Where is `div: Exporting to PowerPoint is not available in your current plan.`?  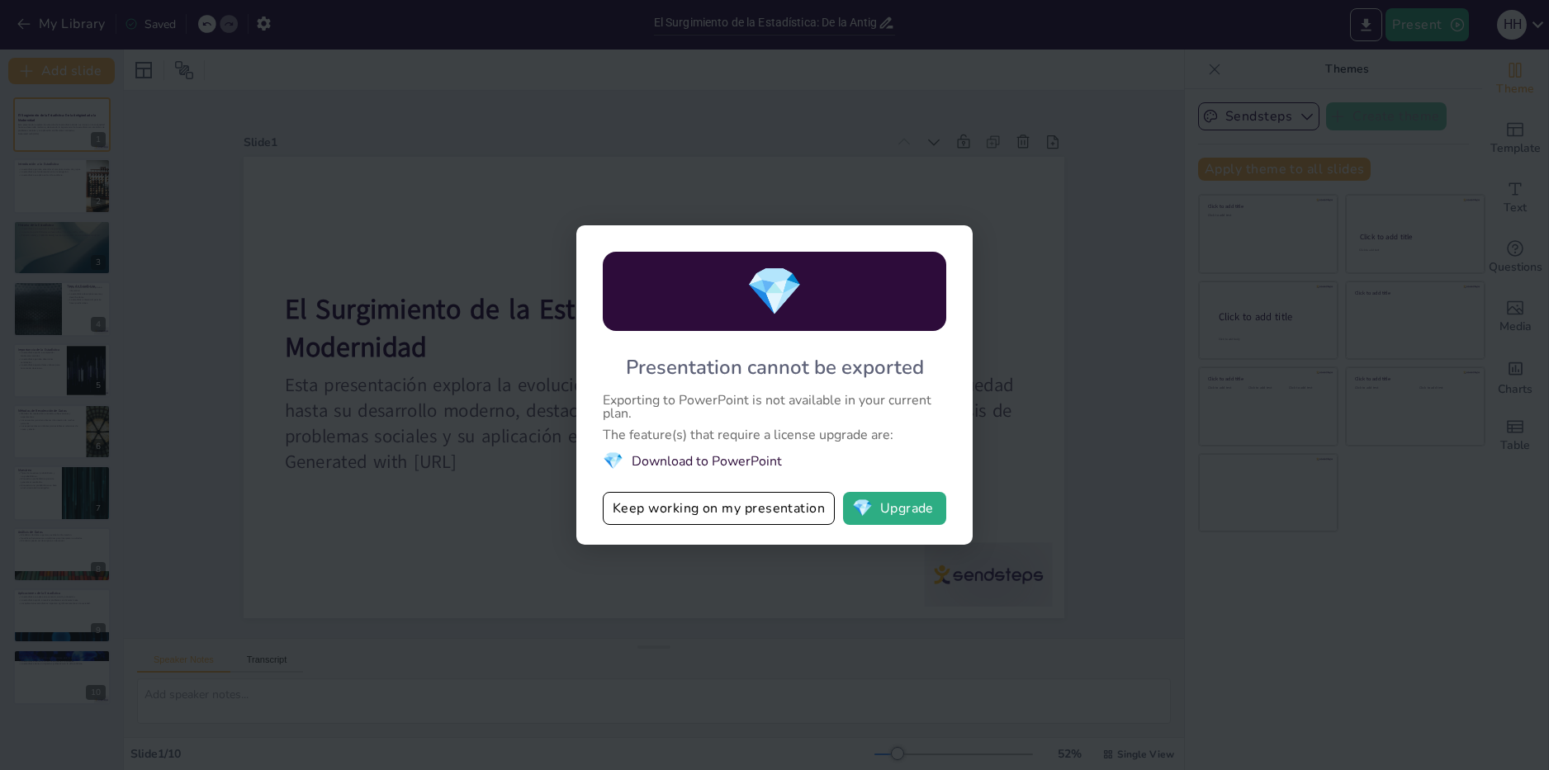 div: Exporting to PowerPoint is not available in your current plan. is located at coordinates (775, 407).